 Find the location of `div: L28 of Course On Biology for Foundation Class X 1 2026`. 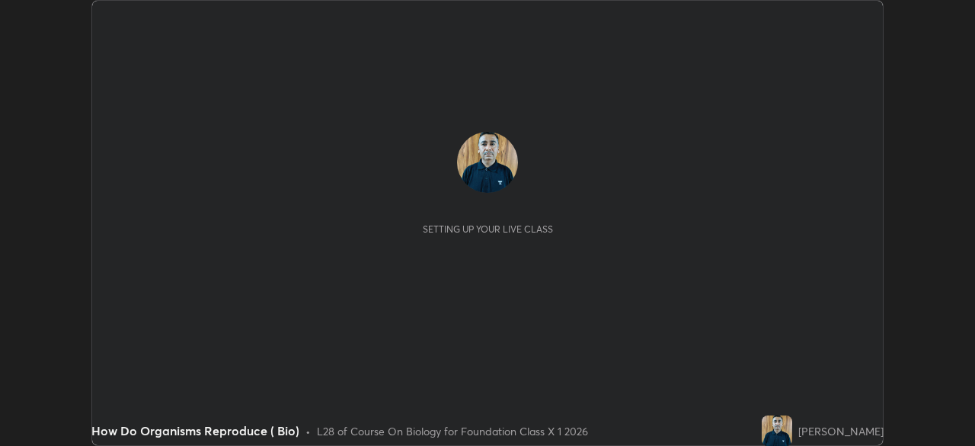

div: L28 of Course On Biology for Foundation Class X 1 2026 is located at coordinates (452, 430).